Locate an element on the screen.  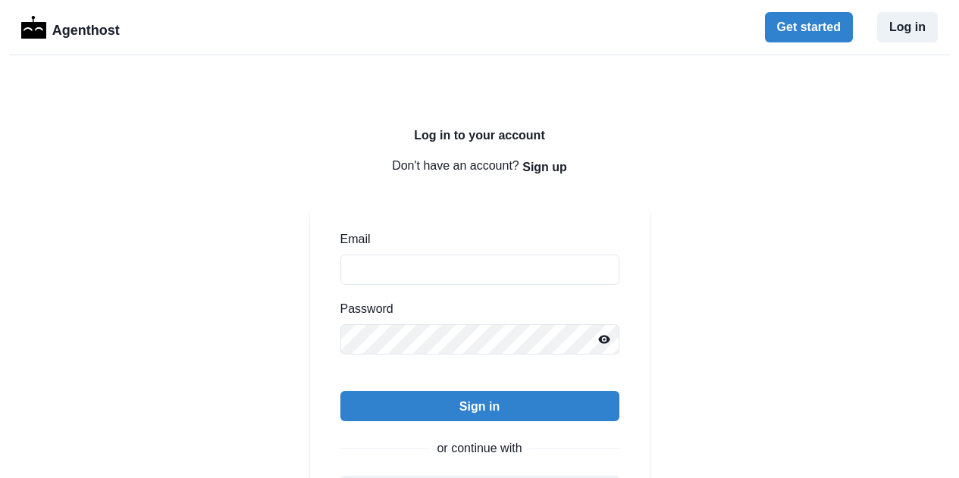
button: Reveal password is located at coordinates (604, 340).